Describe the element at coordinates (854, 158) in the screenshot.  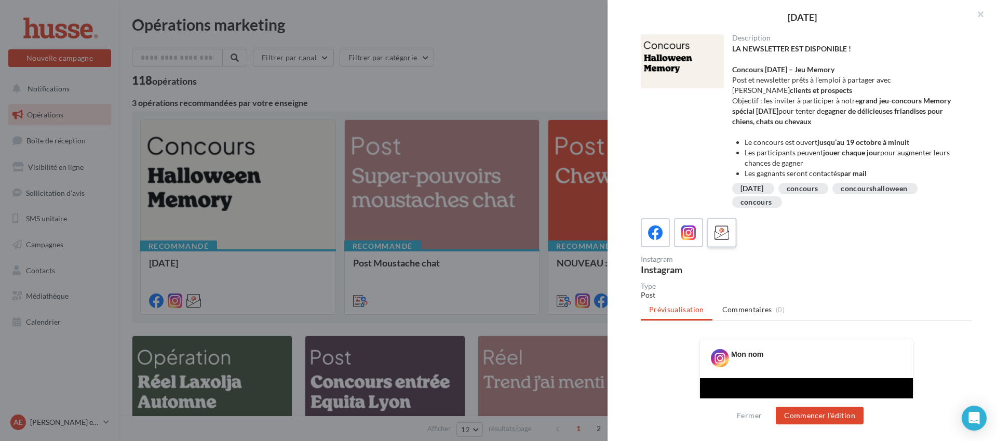
I see `li: Les participants peuvent pour augmenter leurs chances de gagner` at that location.